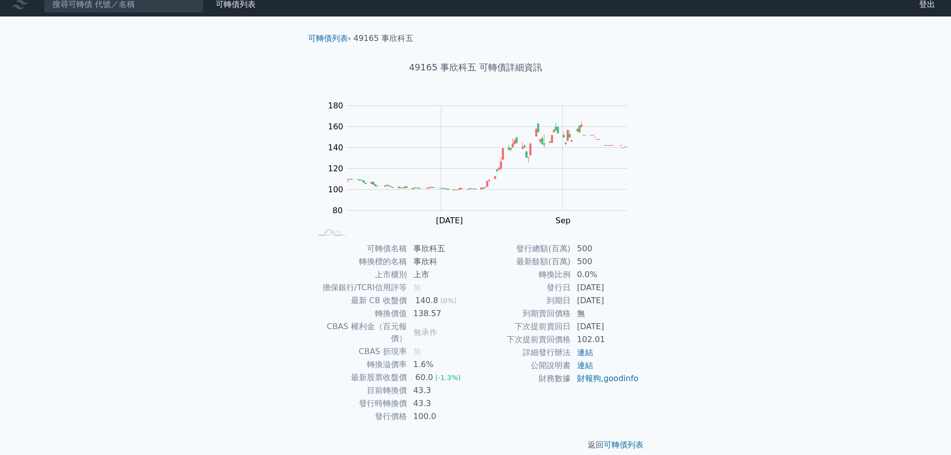 Image resolution: width=951 pixels, height=455 pixels. Describe the element at coordinates (338, 210) in the screenshot. I see `tspan: 80` at that location.